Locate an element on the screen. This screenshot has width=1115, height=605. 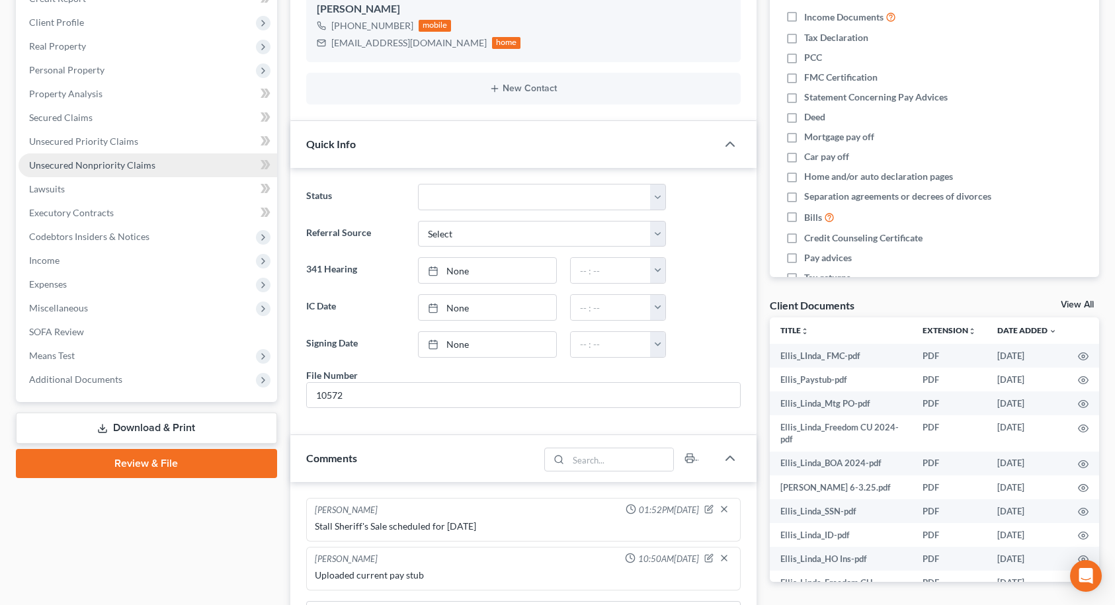
span: Quick Info is located at coordinates (331, 144).